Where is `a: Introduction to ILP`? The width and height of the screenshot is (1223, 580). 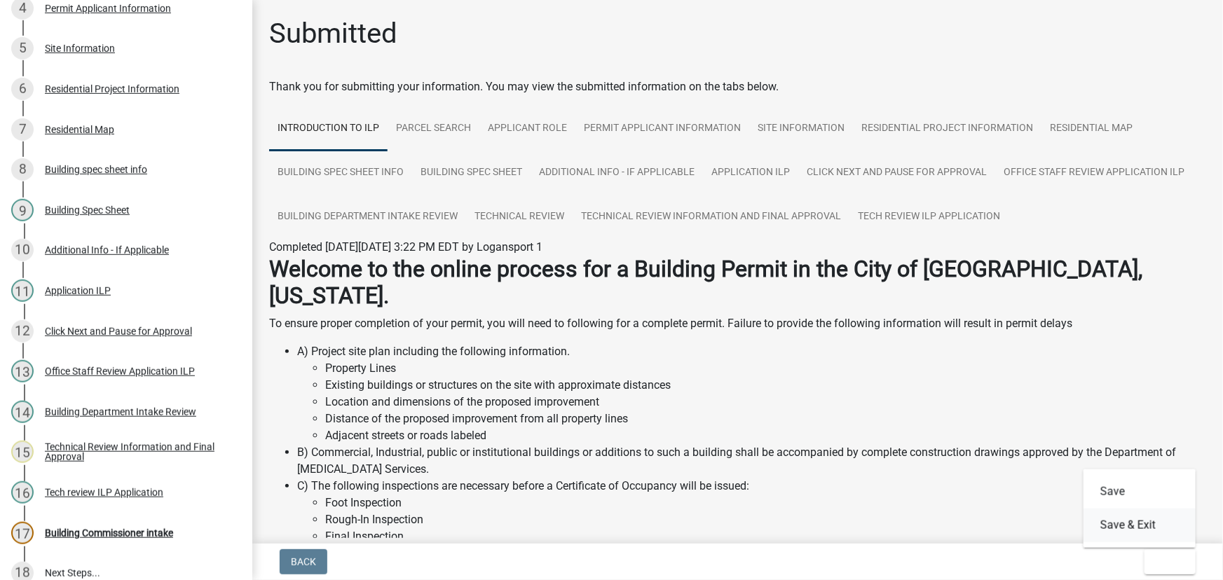
a: Introduction to ILP is located at coordinates (328, 129).